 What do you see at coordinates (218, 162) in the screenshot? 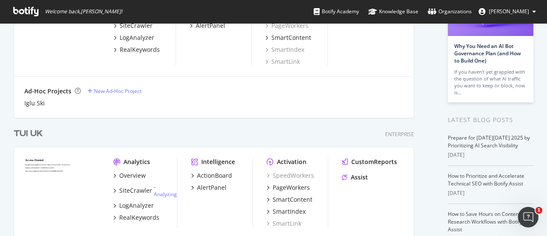
I see `div: Intelligence` at bounding box center [218, 162].